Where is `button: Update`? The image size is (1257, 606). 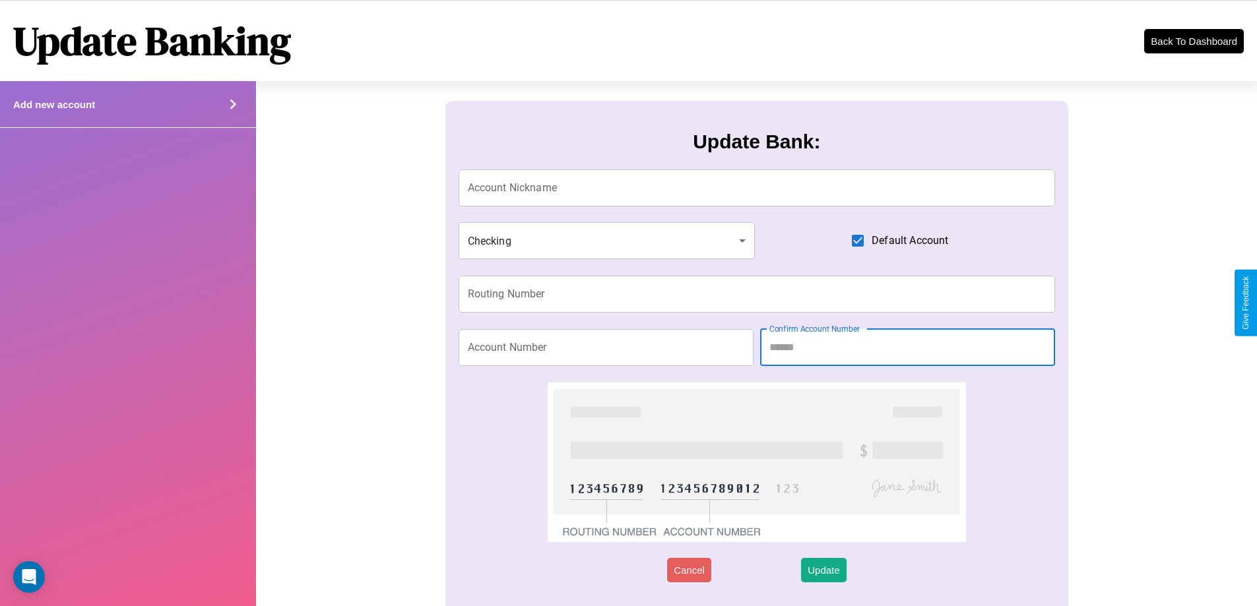
button: Update is located at coordinates (823, 570).